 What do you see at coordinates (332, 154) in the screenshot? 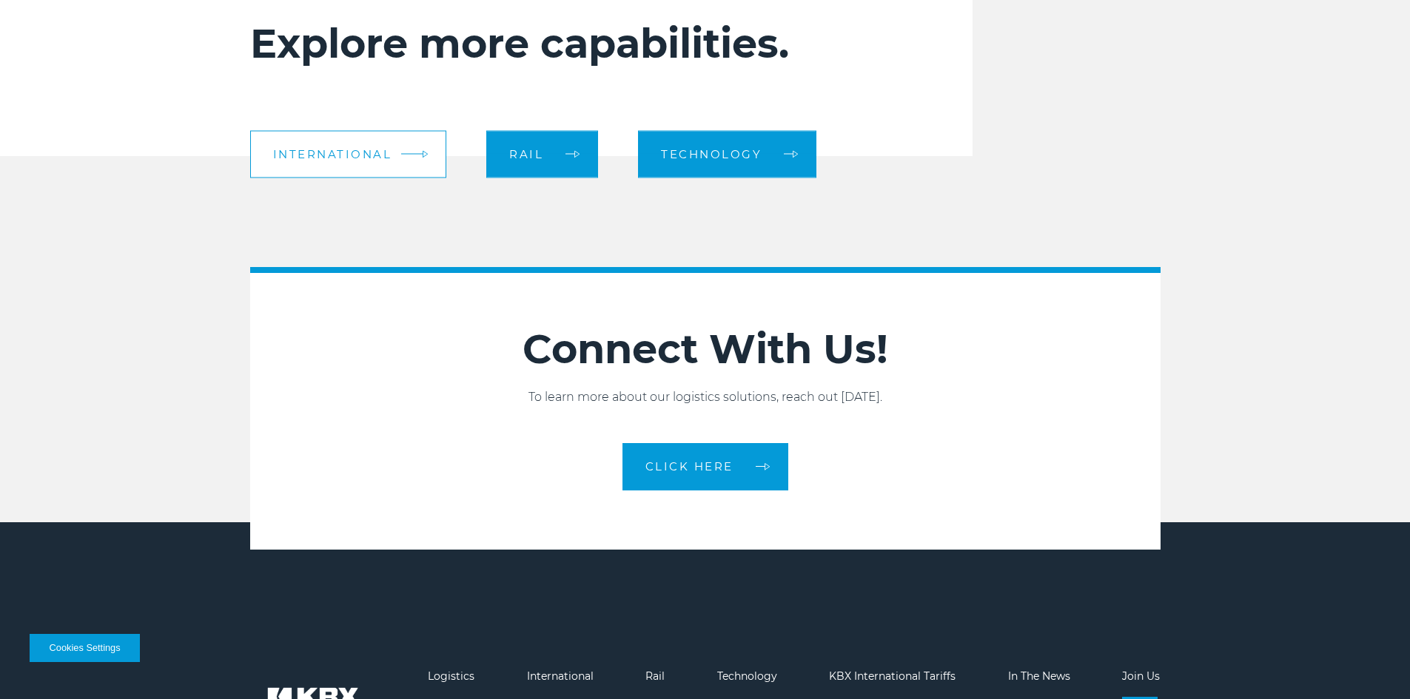
I see `span: International` at bounding box center [332, 154].